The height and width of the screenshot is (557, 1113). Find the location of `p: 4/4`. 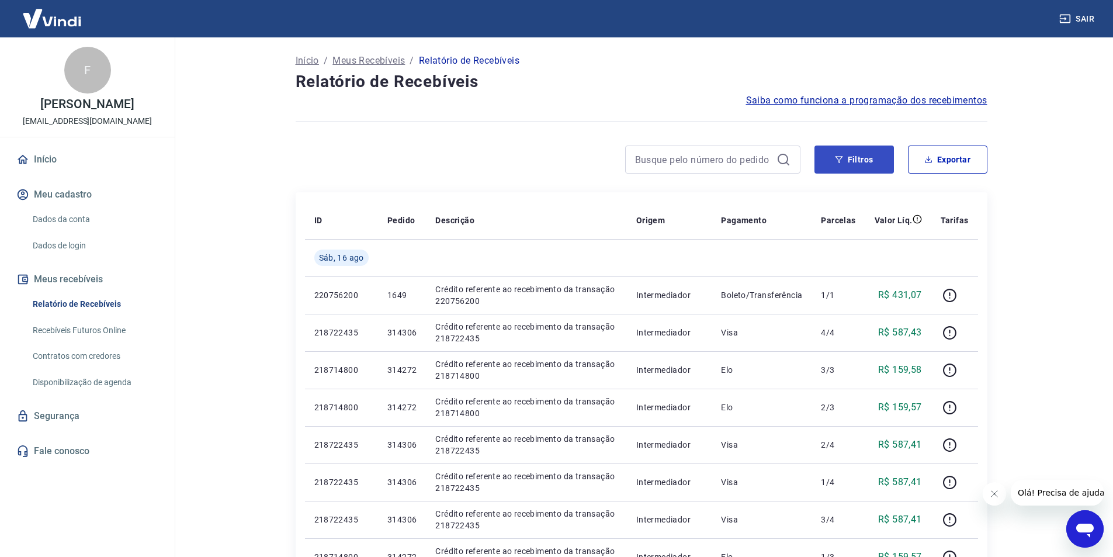

p: 4/4 is located at coordinates (838, 333).